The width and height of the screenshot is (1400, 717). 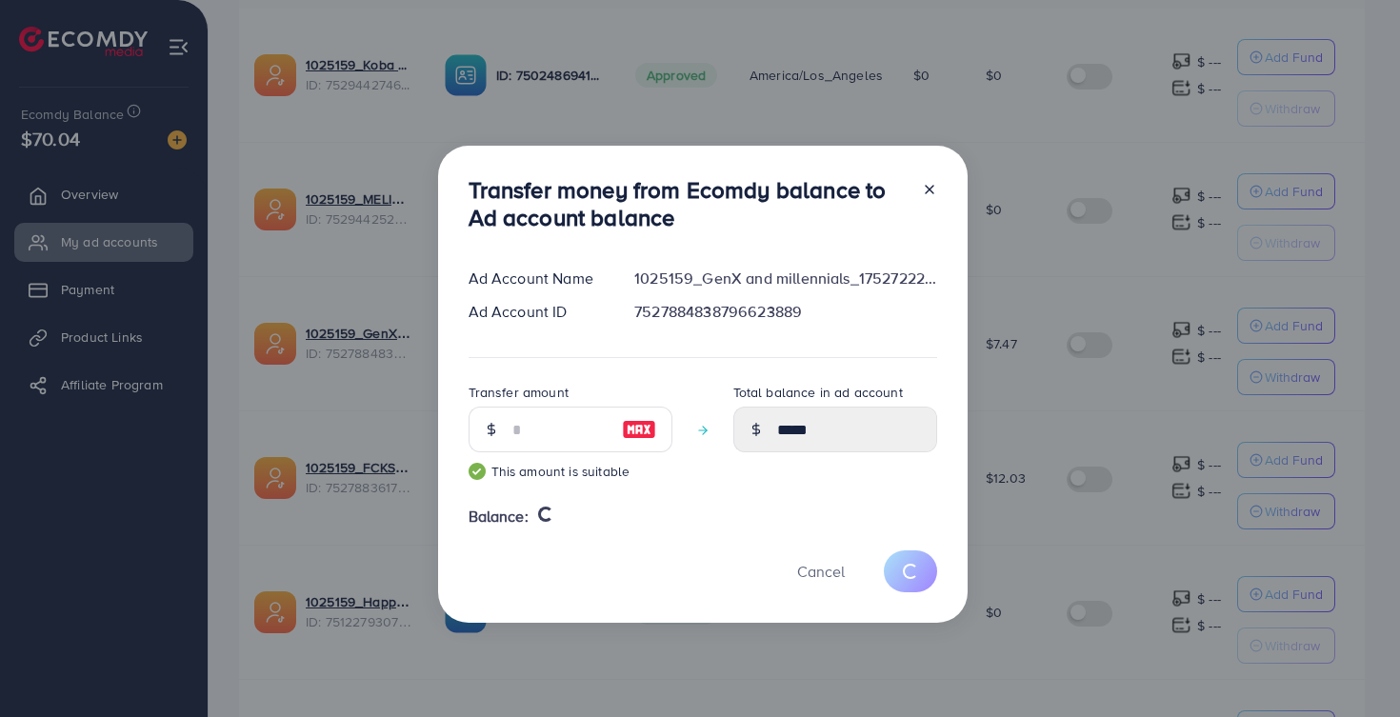 I want to click on div: 7527884838796623889, so click(x=785, y=311).